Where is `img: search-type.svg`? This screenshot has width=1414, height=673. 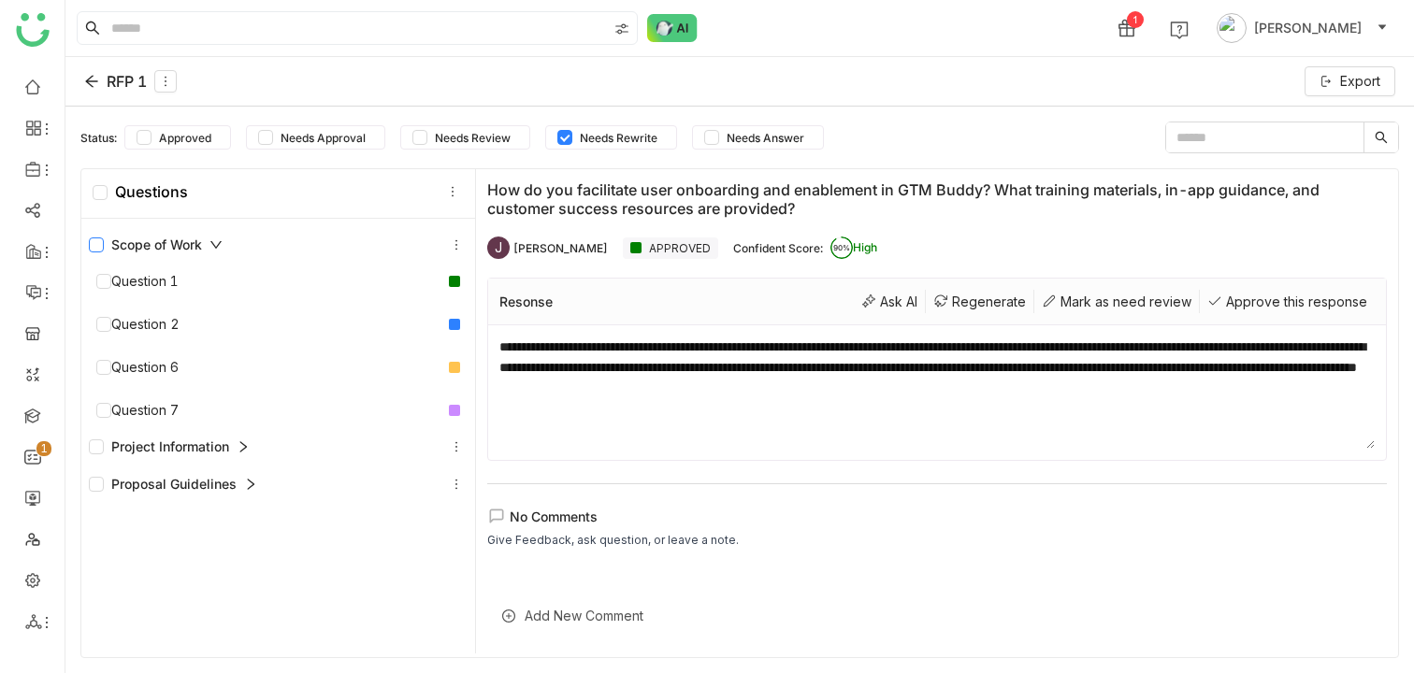 img: search-type.svg is located at coordinates (622, 29).